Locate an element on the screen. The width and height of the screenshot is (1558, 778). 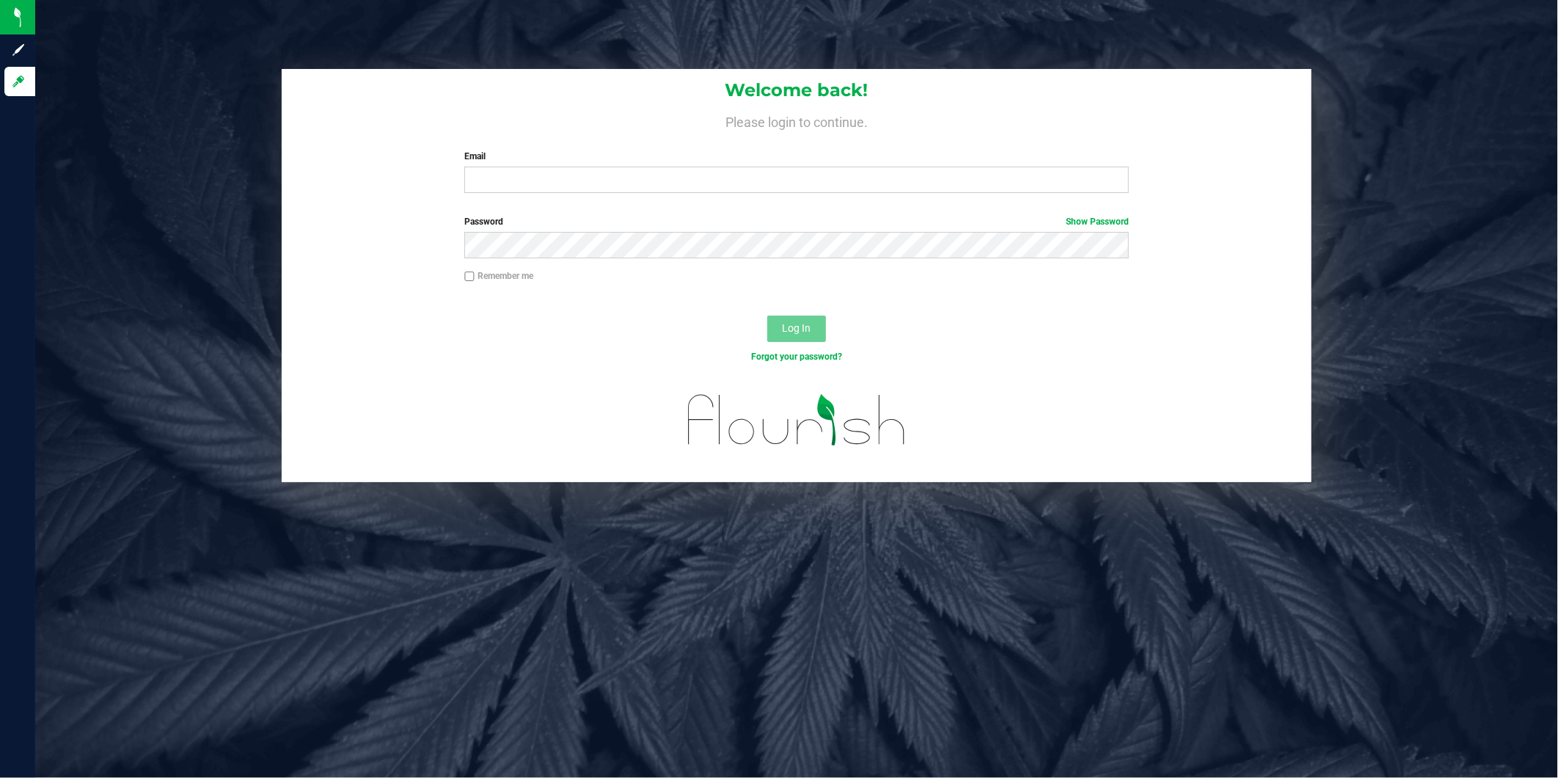
h1: Welcome back! is located at coordinates (797, 90).